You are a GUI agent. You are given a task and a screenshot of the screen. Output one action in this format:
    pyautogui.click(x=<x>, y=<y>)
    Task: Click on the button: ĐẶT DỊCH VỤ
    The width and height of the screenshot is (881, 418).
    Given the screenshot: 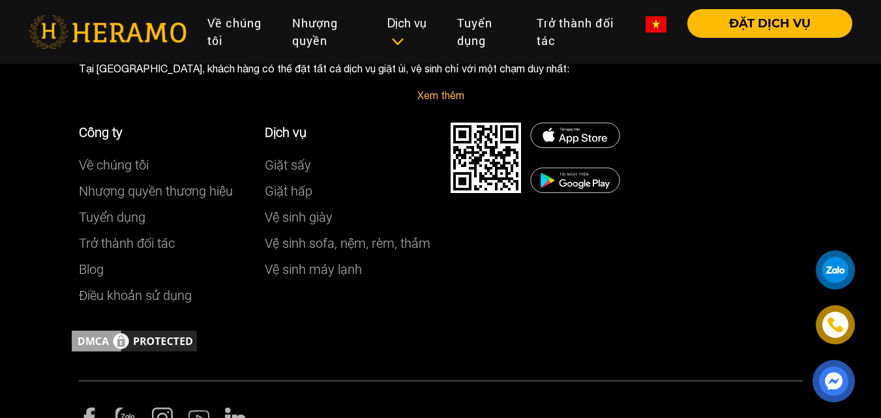 What is the action you would take?
    pyautogui.click(x=770, y=23)
    